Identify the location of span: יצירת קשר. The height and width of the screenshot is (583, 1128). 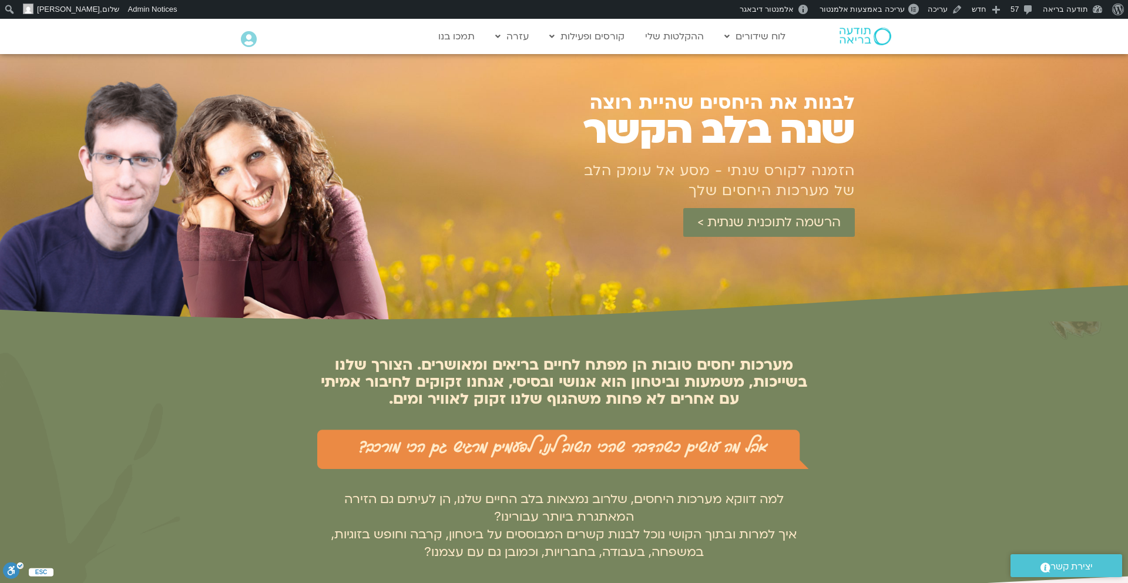
(1071, 566).